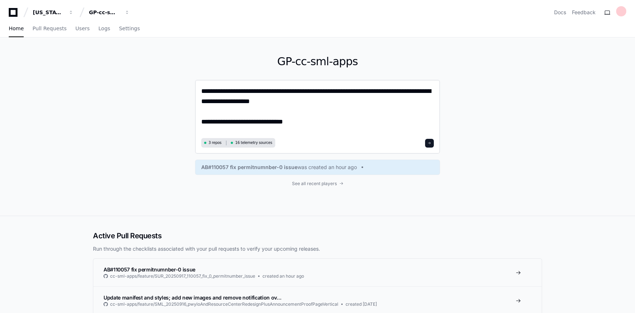 Image resolution: width=635 pixels, height=313 pixels. Describe the element at coordinates (82, 28) in the screenshot. I see `span: Users` at that location.